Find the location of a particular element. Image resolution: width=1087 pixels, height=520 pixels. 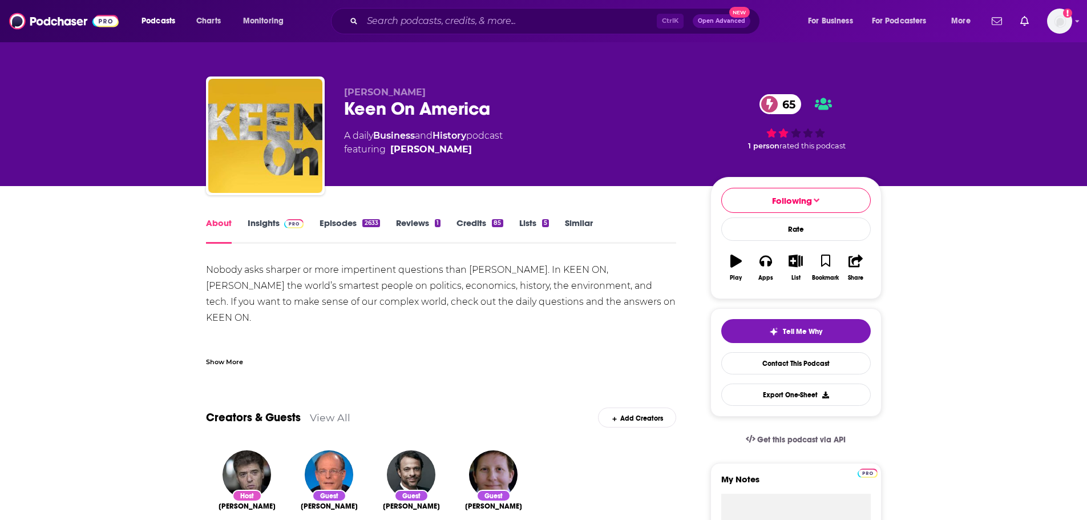

span: and is located at coordinates (424, 135).